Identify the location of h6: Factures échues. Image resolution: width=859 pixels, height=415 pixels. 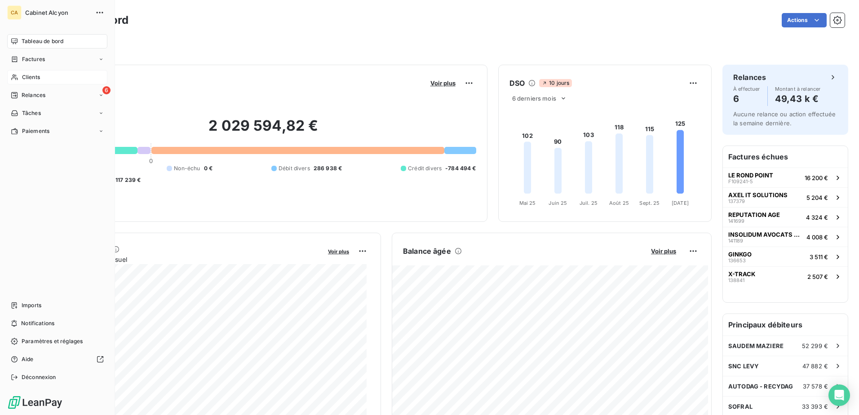
(786, 157).